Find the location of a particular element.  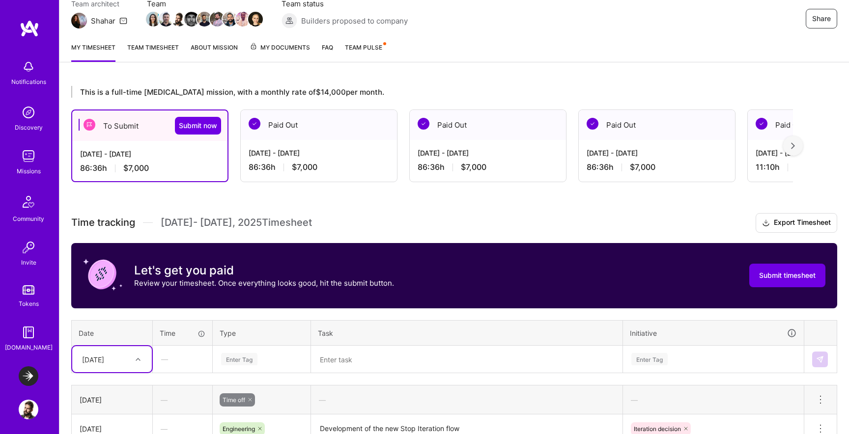

a: Team Pulse is located at coordinates (365, 52).